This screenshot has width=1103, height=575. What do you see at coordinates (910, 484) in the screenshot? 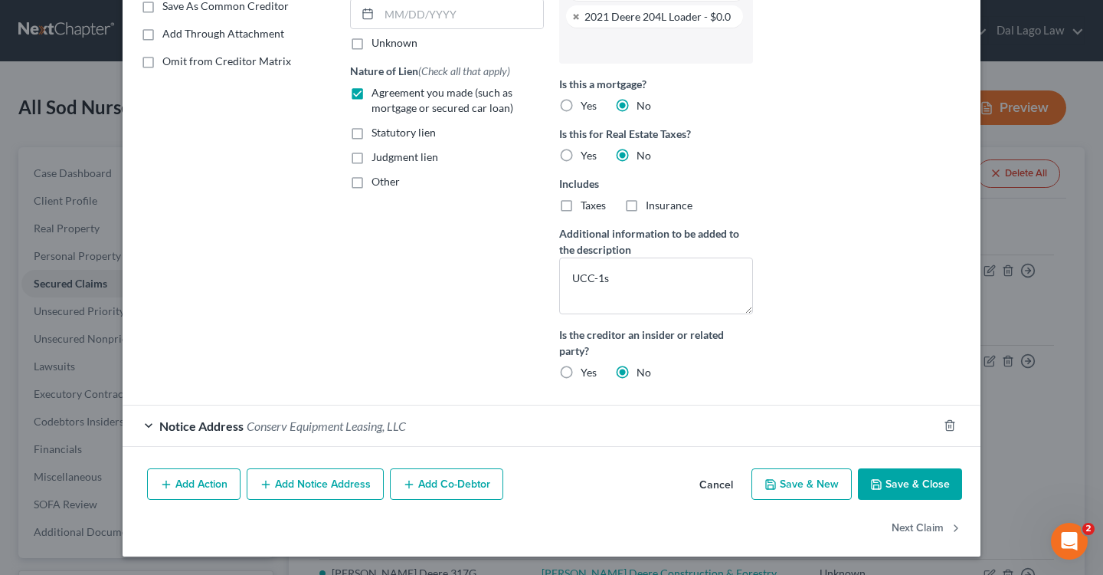
I see `button: Save & Close` at bounding box center [910, 484].